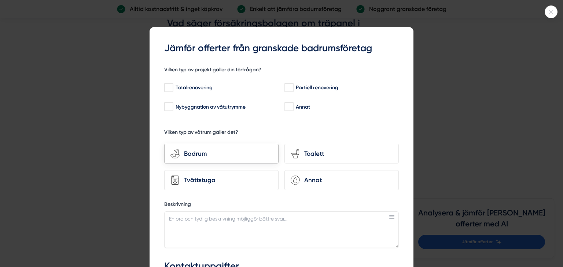  I want to click on h5: Vilken typ av projekt gäller din förfrågan?, so click(213, 71).